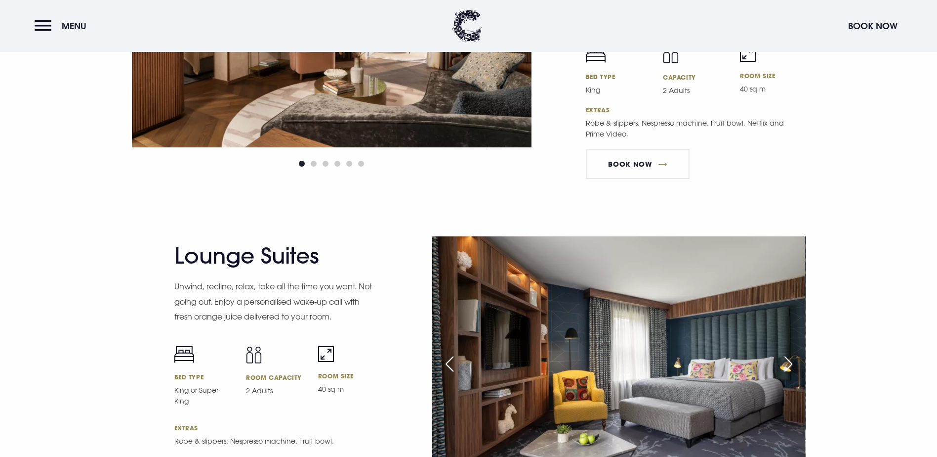 This screenshot has width=937, height=457. I want to click on img: Clandeboye Lodge, so click(468, 26).